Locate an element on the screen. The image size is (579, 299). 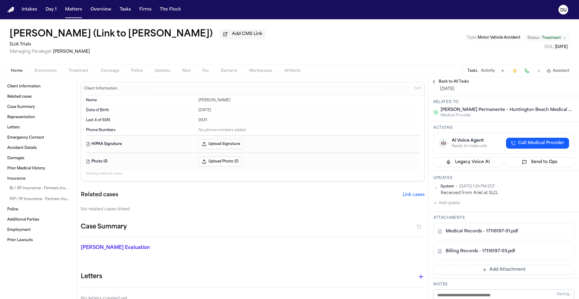
a: Intakes is located at coordinates (29, 10).